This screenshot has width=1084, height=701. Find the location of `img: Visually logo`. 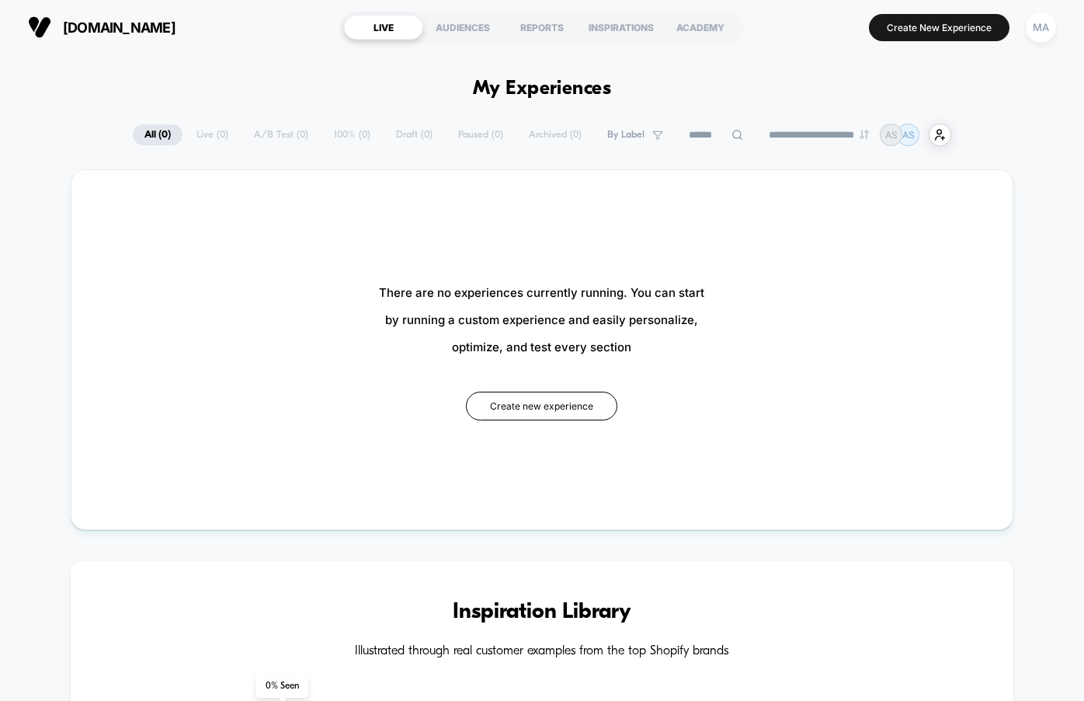

img: Visually logo is located at coordinates (40, 27).